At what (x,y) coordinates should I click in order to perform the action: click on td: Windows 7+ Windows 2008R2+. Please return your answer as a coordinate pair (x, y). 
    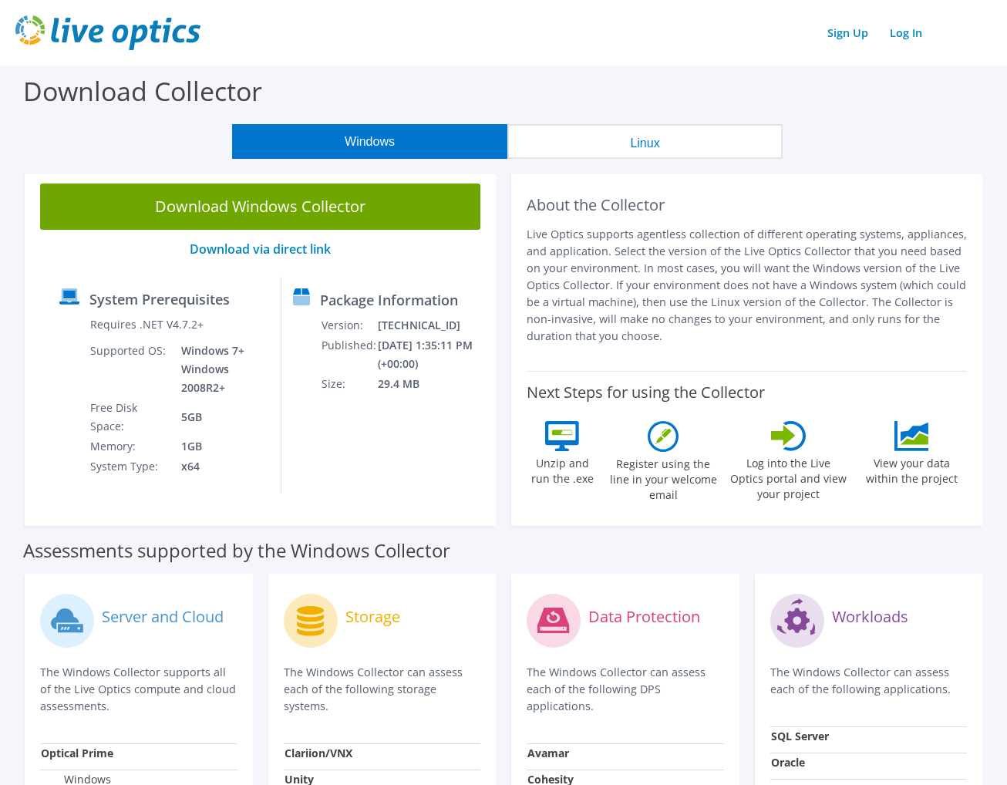
    Looking at the image, I should click on (219, 369).